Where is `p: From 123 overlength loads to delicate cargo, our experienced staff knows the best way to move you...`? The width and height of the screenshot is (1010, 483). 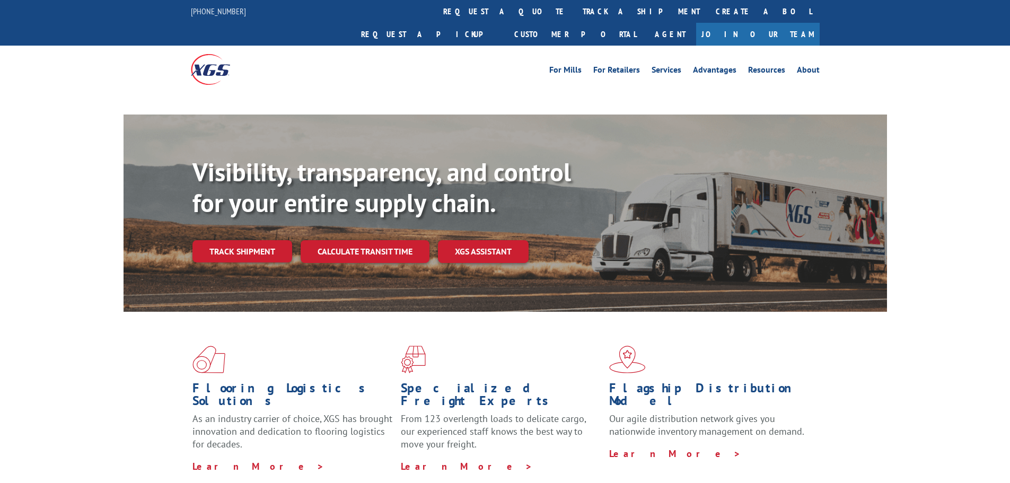
p: From 123 overlength loads to delicate cargo, our experienced staff knows the best way to move you... is located at coordinates (501, 436).